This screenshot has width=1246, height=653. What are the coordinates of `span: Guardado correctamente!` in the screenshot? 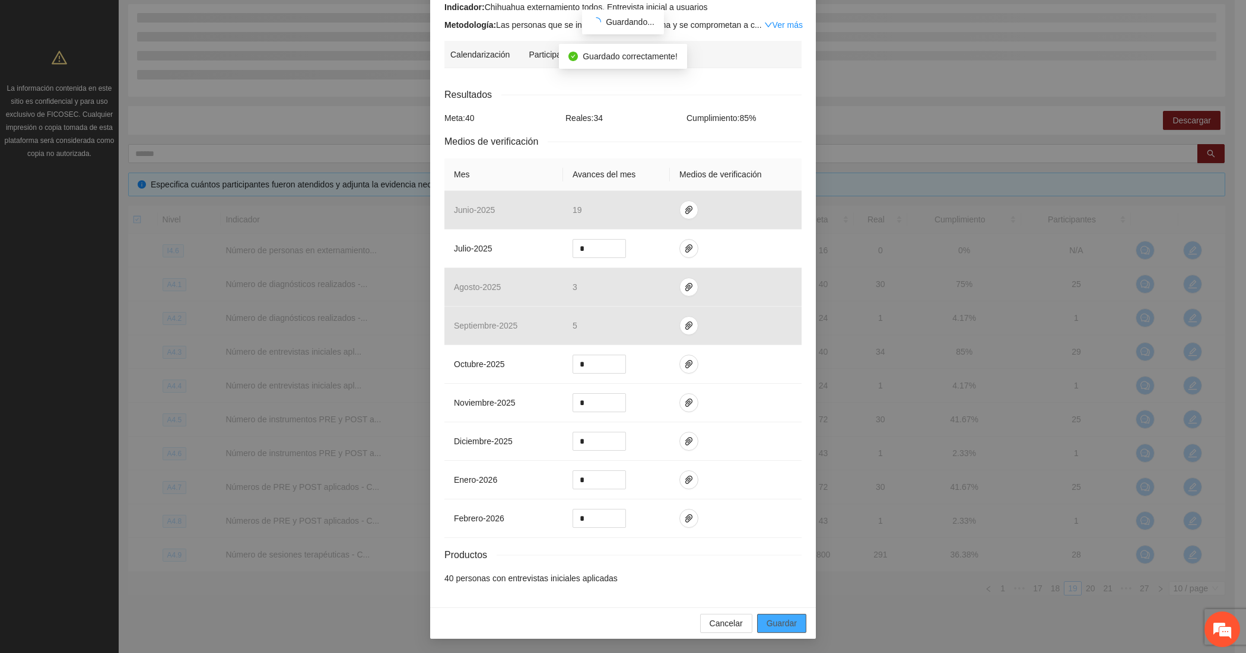 It's located at (630, 56).